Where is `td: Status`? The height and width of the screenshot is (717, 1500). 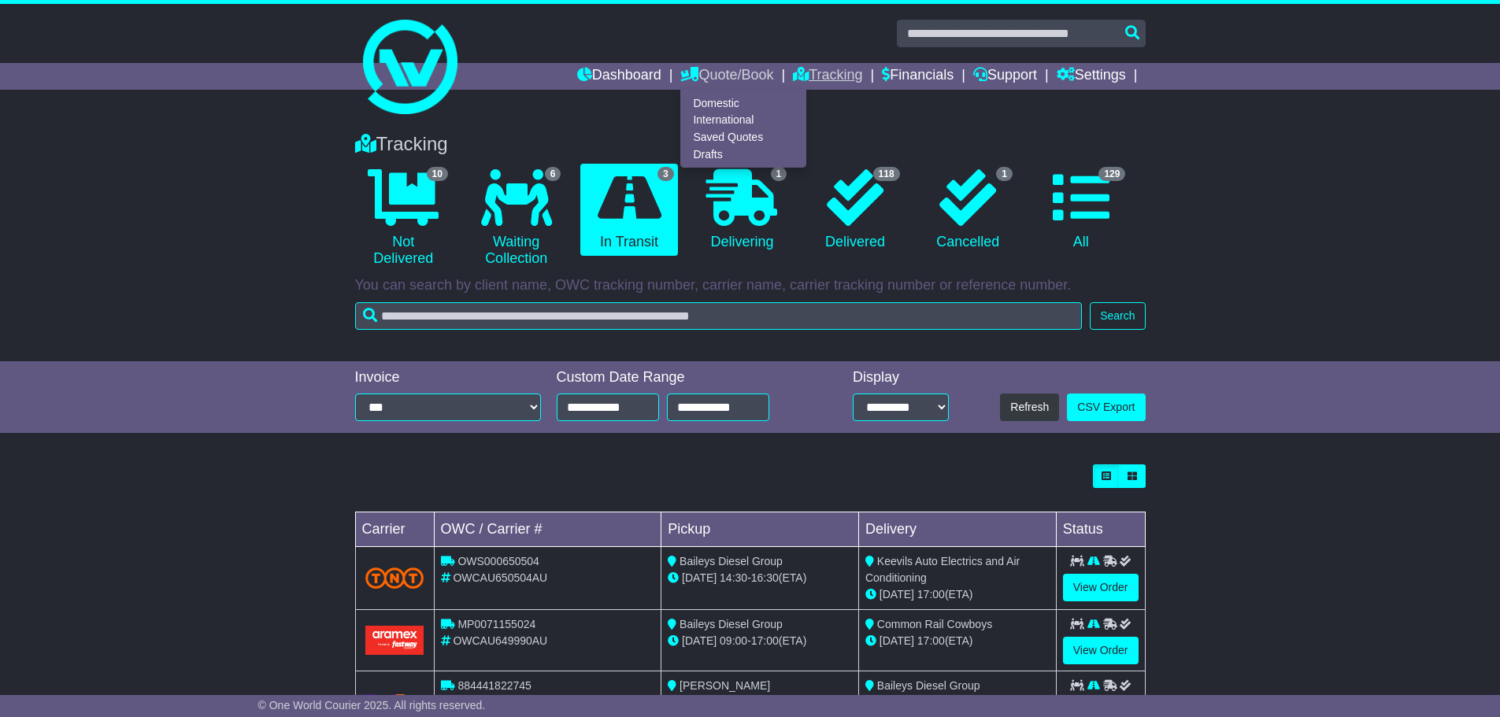
td: Status is located at coordinates (1100, 530).